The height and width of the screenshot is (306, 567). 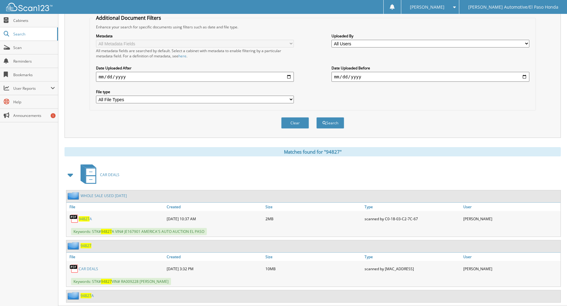 I want to click on span: Search, so click(x=34, y=34).